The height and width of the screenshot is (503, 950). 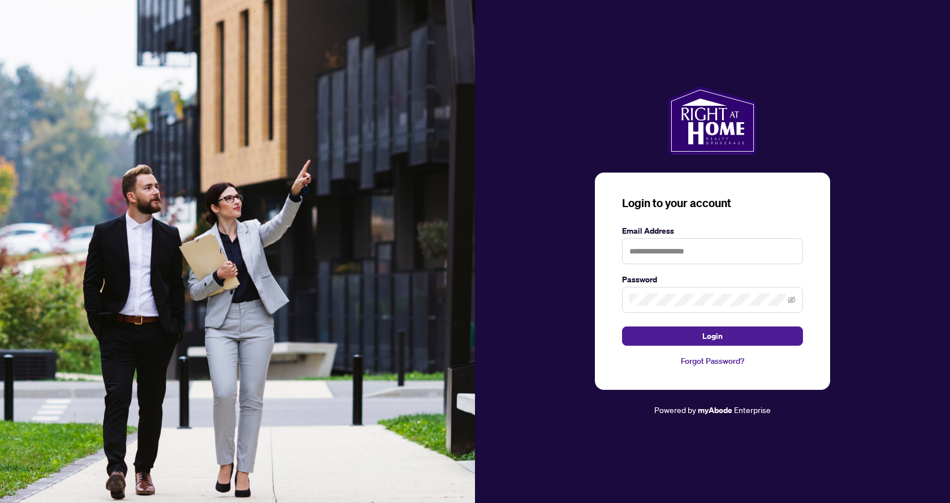 I want to click on span: Powered by, so click(x=675, y=410).